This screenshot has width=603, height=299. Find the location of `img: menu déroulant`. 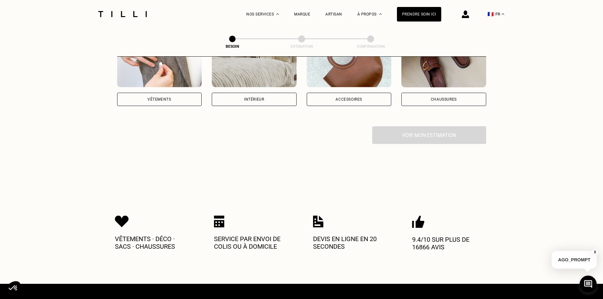

img: menu déroulant is located at coordinates (503, 14).